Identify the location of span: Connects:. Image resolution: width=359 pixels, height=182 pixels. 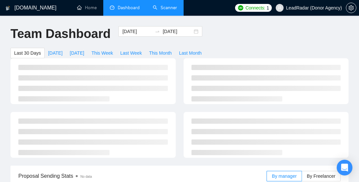
(256, 8).